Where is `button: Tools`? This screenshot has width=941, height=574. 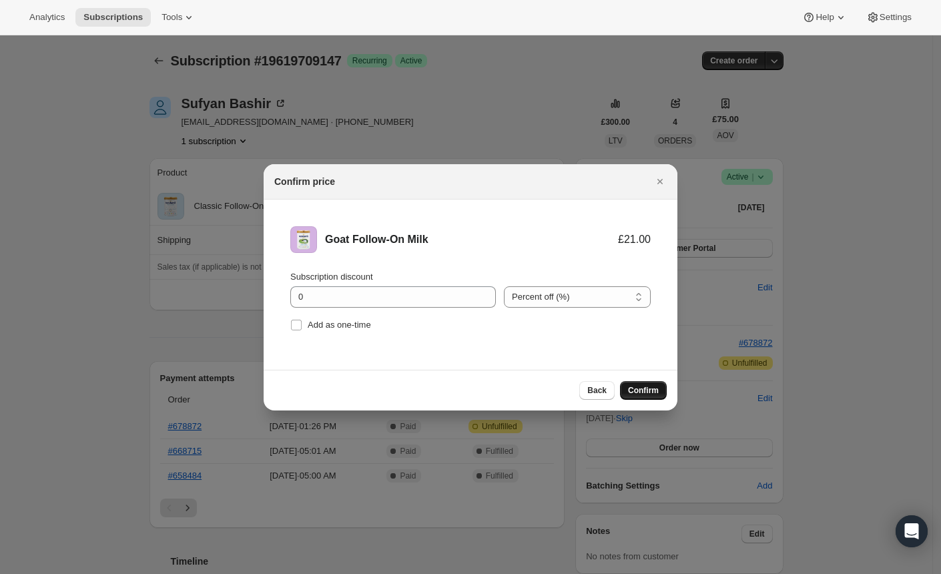
button: Tools is located at coordinates (178, 17).